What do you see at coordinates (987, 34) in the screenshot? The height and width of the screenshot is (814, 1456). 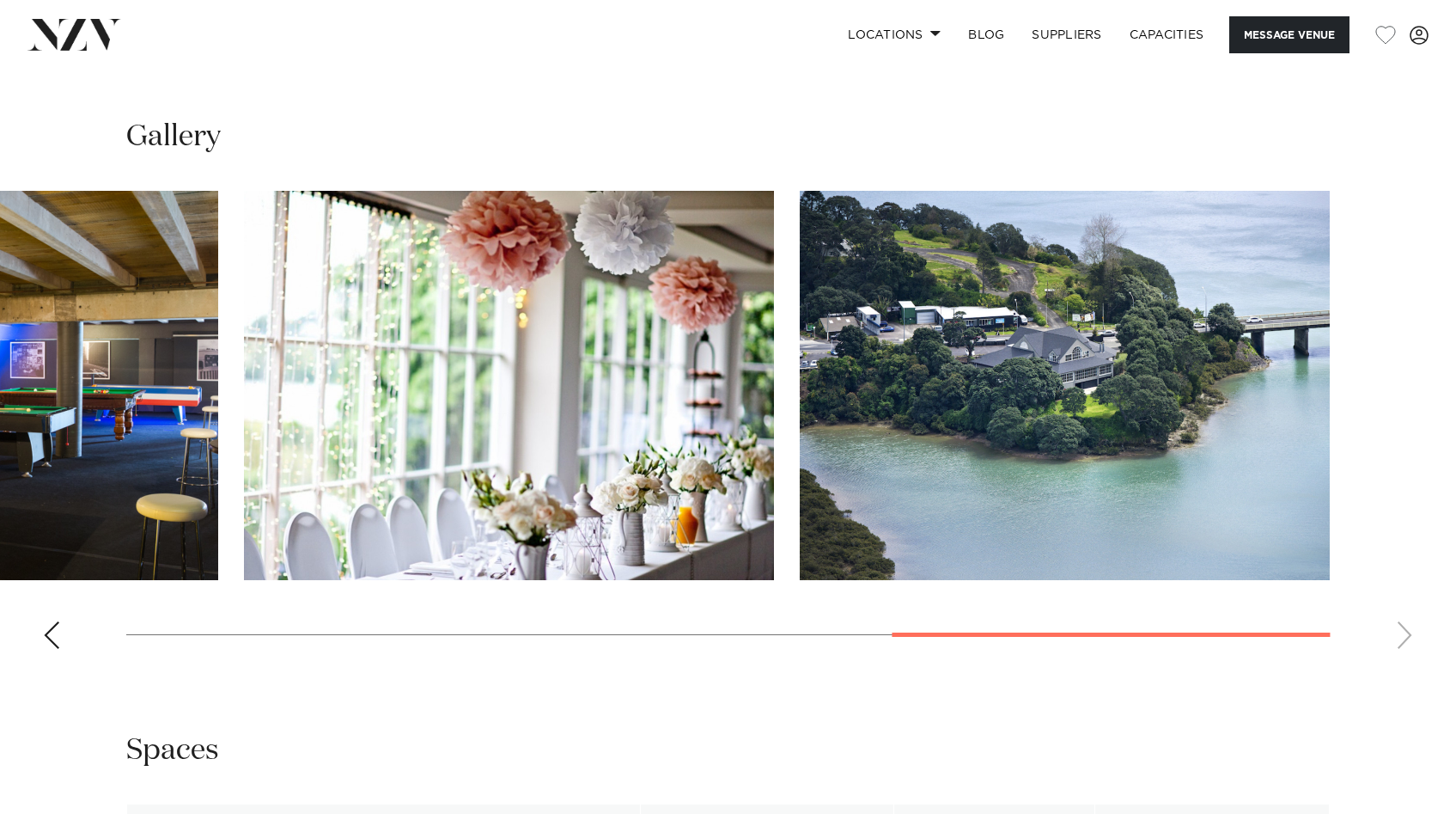 I see `a: BLOG` at bounding box center [987, 34].